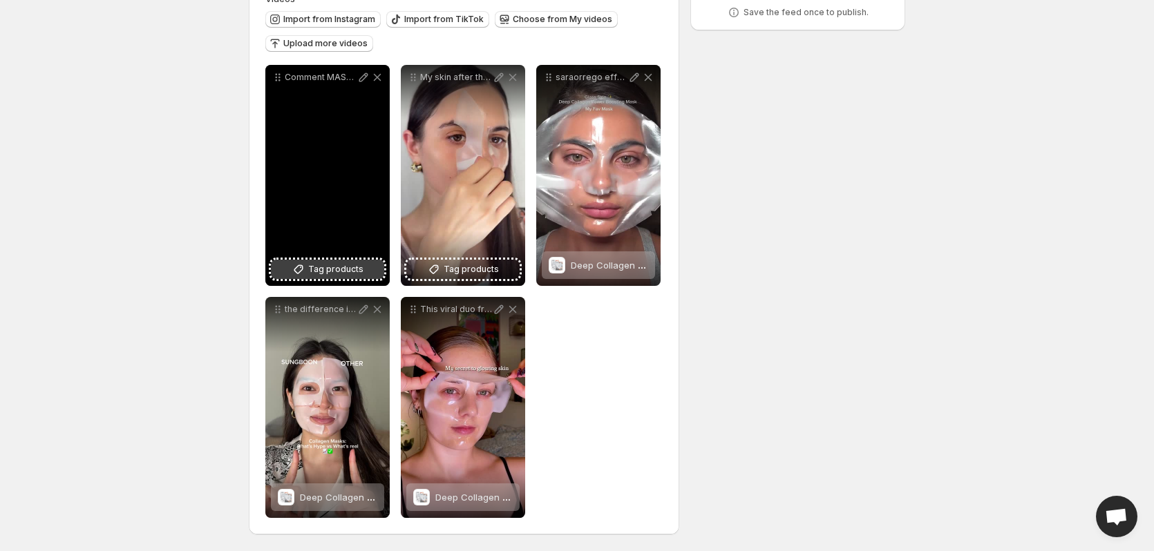  What do you see at coordinates (806, 12) in the screenshot?
I see `p: Save the feed once to publish.` at bounding box center [806, 12].